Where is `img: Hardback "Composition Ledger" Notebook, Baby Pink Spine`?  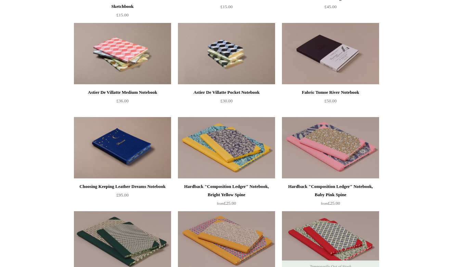 img: Hardback "Composition Ledger" Notebook, Baby Pink Spine is located at coordinates (330, 148).